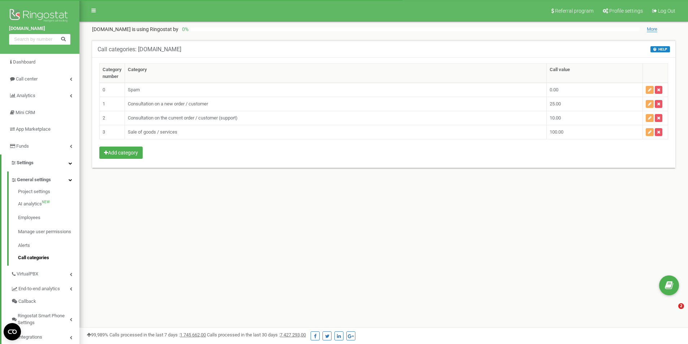 The image size is (688, 344). Describe the element at coordinates (45, 273) in the screenshot. I see `a: VirtualPBX` at that location.